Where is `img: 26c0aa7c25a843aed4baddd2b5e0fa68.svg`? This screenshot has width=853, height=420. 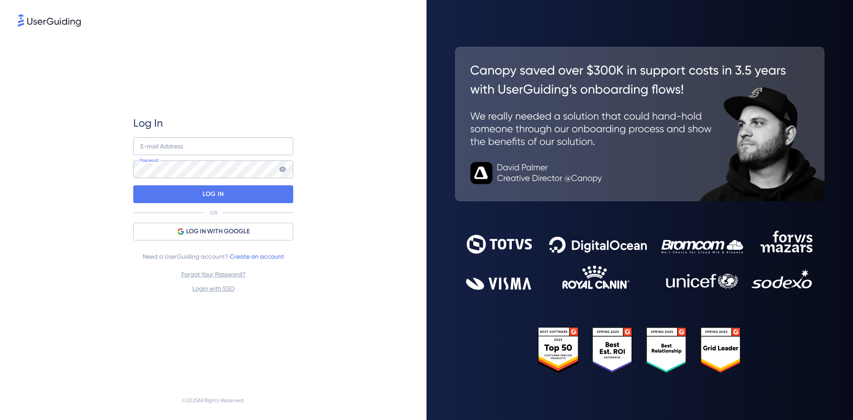
img: 26c0aa7c25a843aed4baddd2b5e0fa68.svg is located at coordinates (640, 124).